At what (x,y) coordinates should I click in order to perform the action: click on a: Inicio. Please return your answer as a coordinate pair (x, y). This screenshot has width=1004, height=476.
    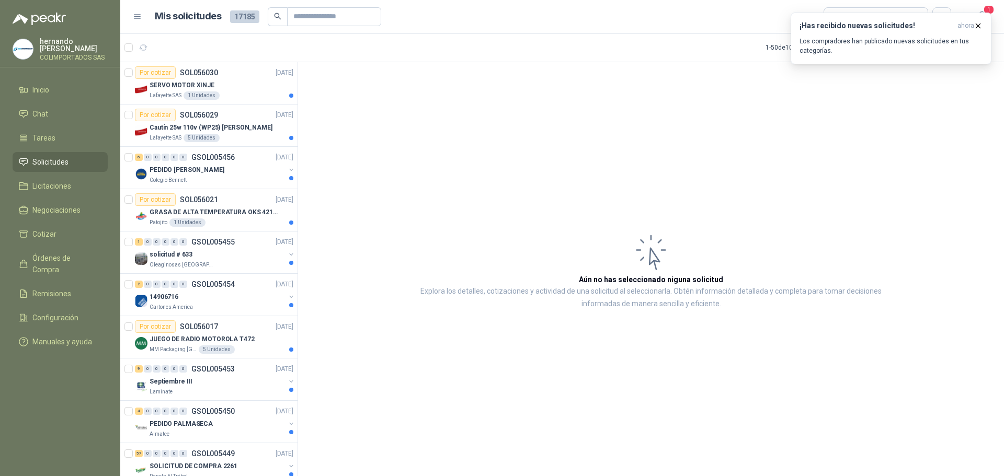
    Looking at the image, I should click on (60, 90).